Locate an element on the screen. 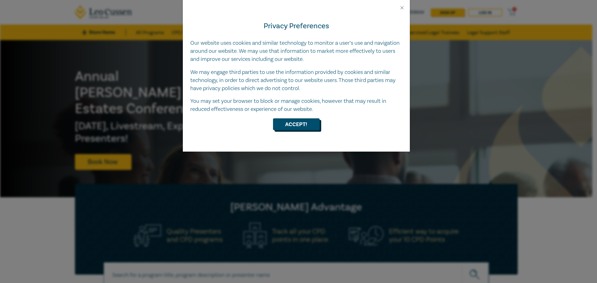  p: Our website uses cookies and similar technology to monitor a user’s use and navigation around our... is located at coordinates (296, 51).